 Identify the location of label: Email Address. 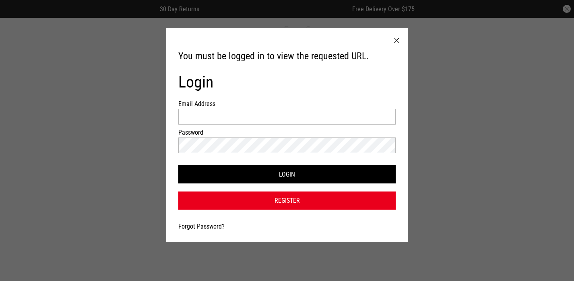
(200, 103).